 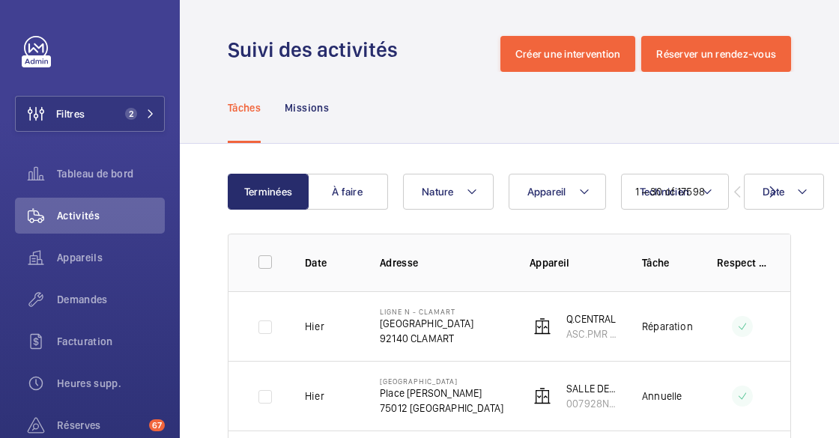 What do you see at coordinates (111, 216) in the screenshot?
I see `span: Activités` at bounding box center [111, 216].